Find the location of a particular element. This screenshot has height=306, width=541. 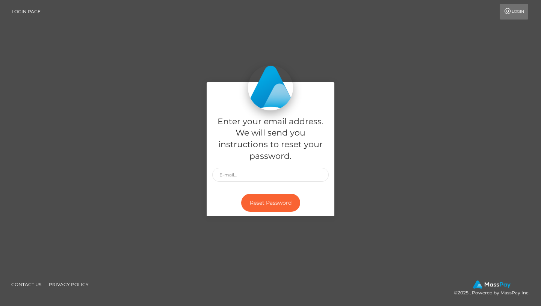

a: Login is located at coordinates (514, 12).